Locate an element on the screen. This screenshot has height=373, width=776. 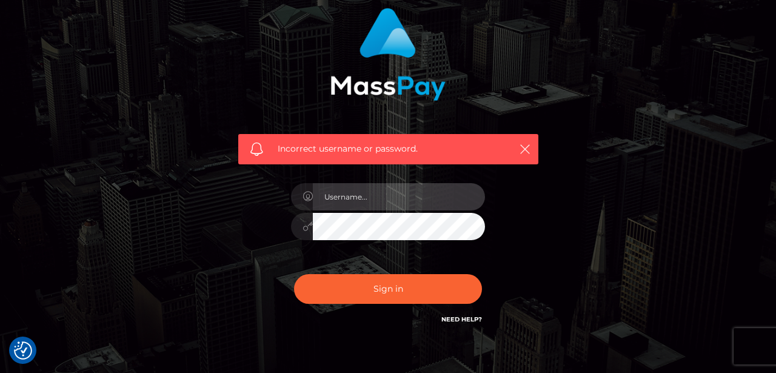
button: Sign in is located at coordinates (388, 289).